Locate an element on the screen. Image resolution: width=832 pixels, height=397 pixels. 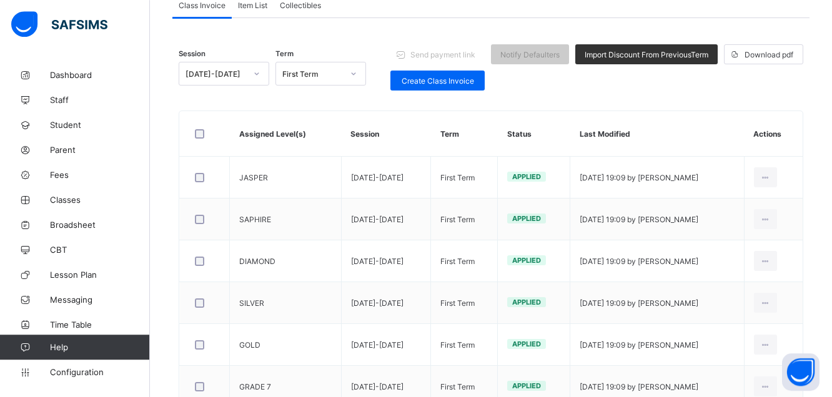
span: Notify Defaulters is located at coordinates (530, 54).